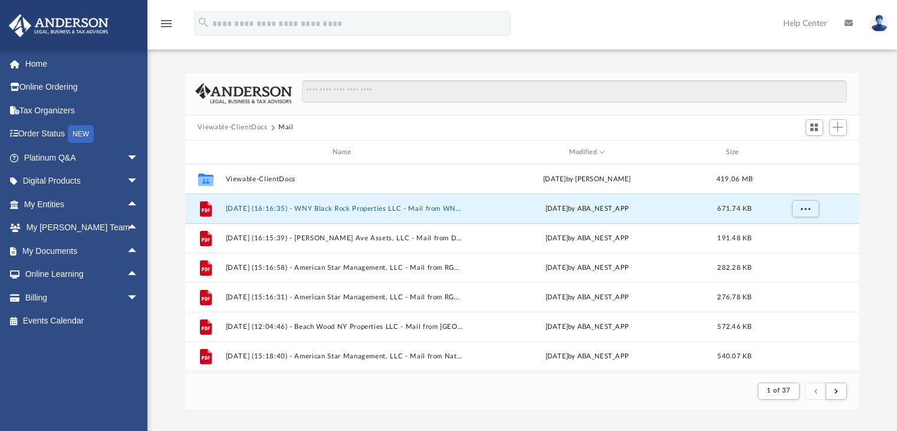 This screenshot has height=431, width=897. What do you see at coordinates (838, 127) in the screenshot?
I see `button: Add` at bounding box center [838, 127].